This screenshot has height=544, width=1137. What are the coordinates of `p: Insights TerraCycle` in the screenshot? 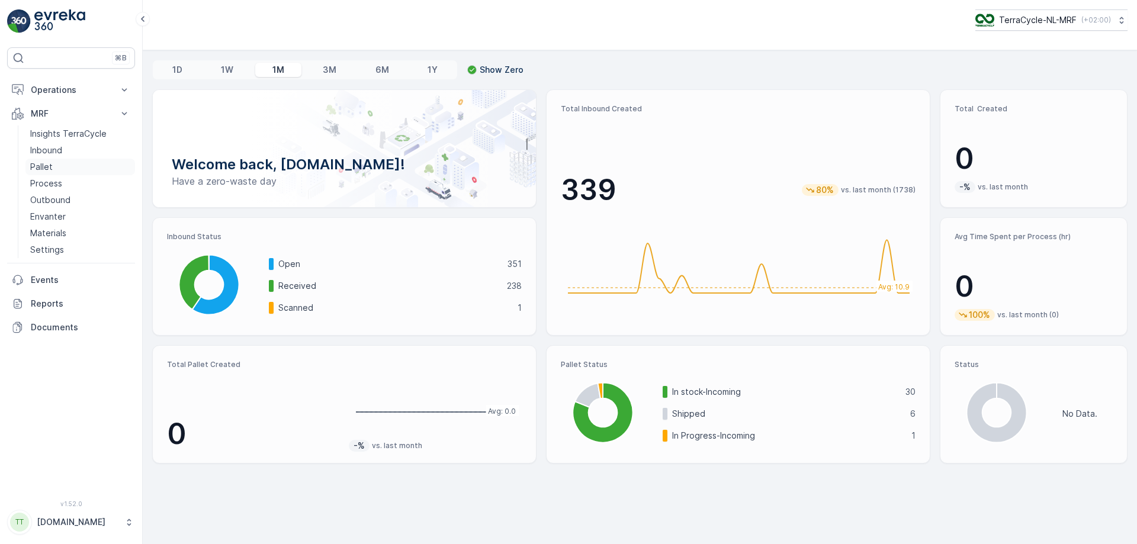 It's located at (68, 134).